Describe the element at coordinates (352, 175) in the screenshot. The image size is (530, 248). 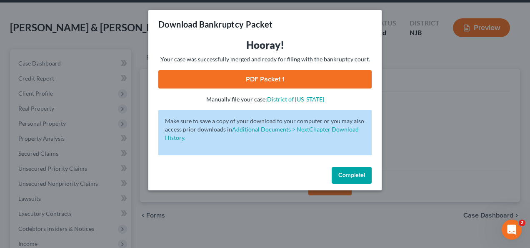
I see `button: Complete!` at that location.